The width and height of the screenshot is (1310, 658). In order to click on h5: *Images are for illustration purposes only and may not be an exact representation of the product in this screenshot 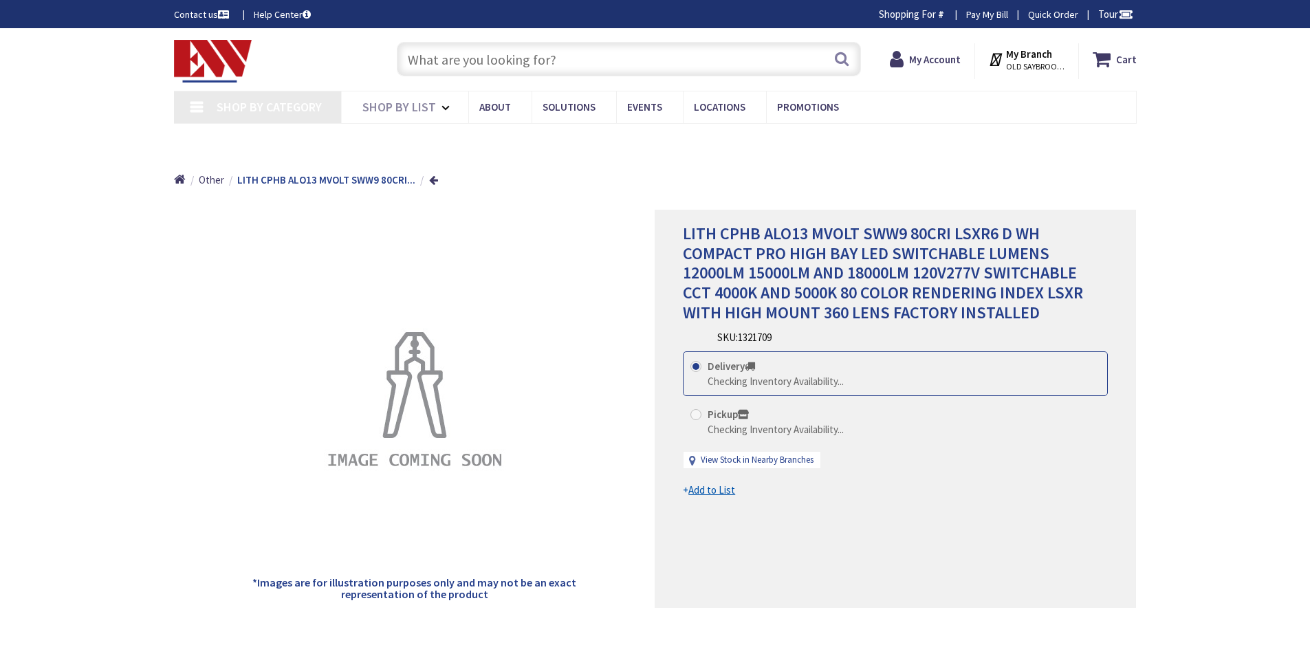, I will do `click(415, 589)`.